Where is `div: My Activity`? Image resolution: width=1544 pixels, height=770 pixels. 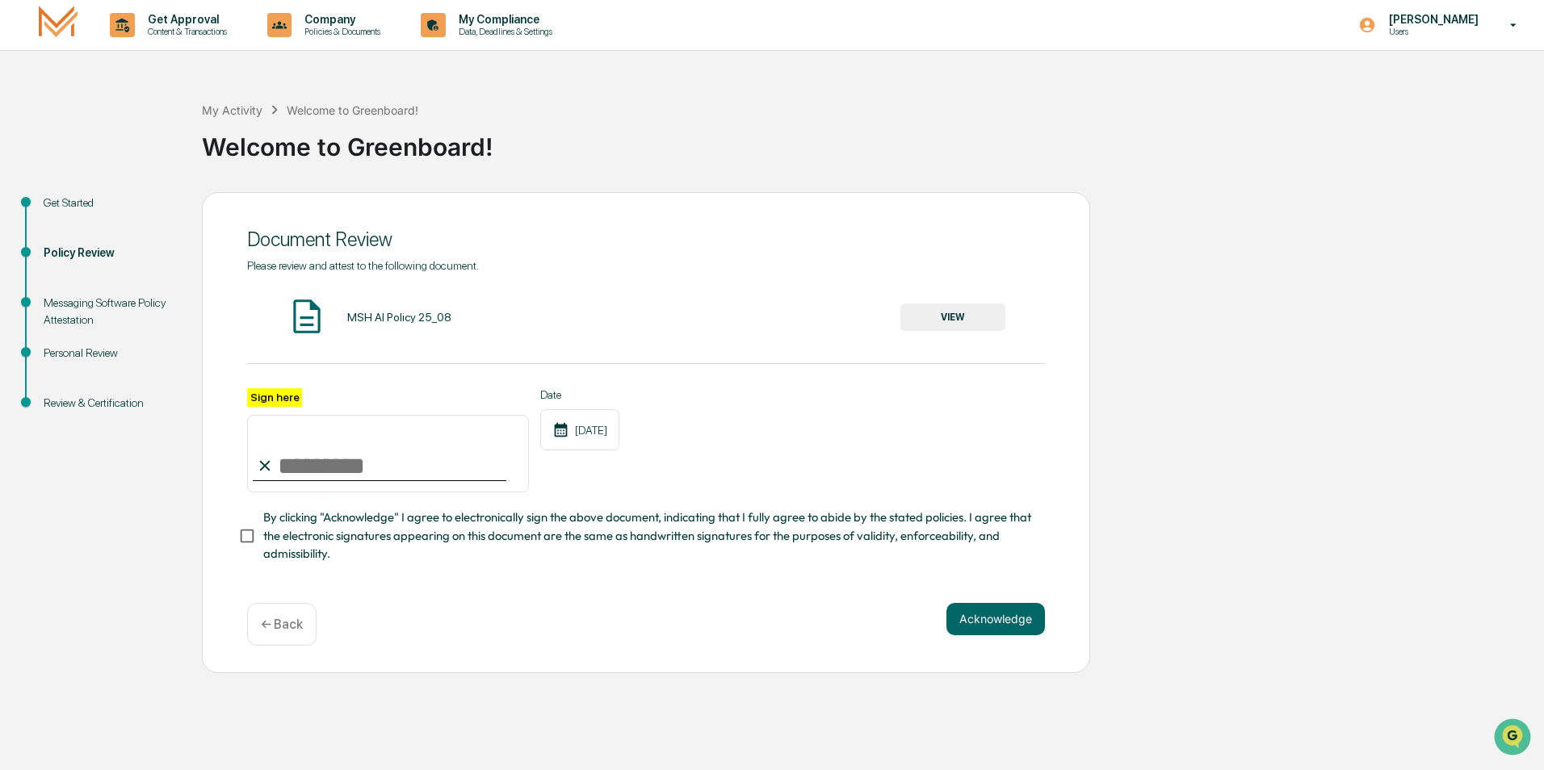 div: My Activity is located at coordinates (232, 110).